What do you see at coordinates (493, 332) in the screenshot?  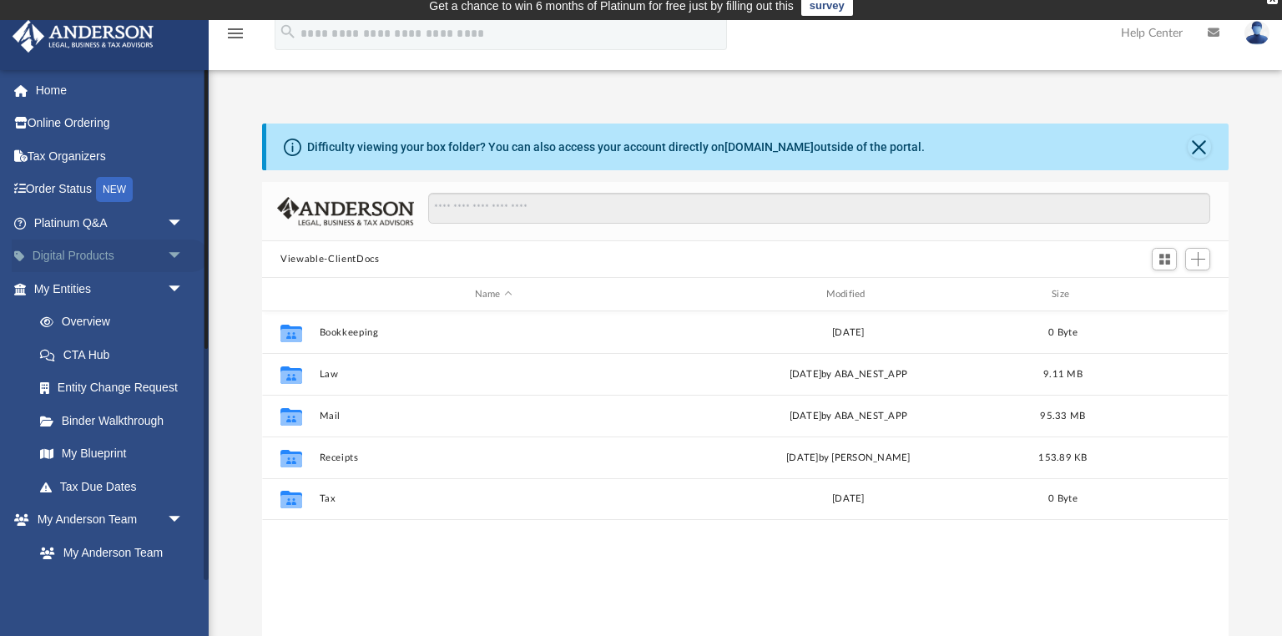 I see `button: Bookkeeping` at bounding box center [493, 332].